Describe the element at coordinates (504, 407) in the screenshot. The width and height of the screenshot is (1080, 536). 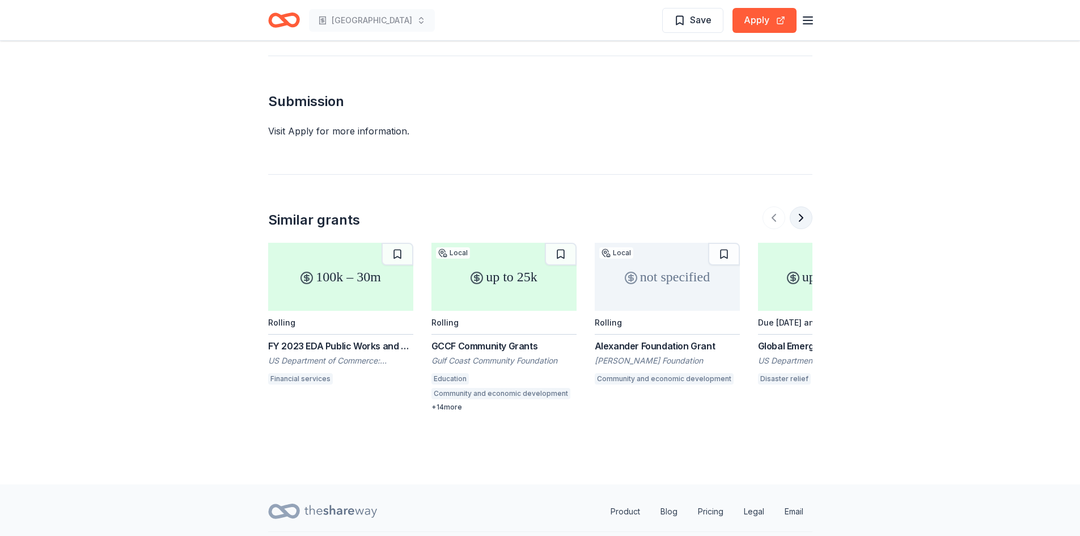
I see `div: + 14 more` at that location.